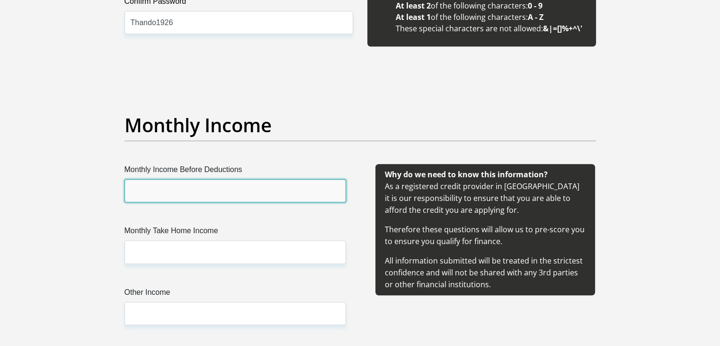 This screenshot has width=720, height=346. What do you see at coordinates (239, 22) in the screenshot?
I see `input: Confirm Password` at bounding box center [239, 22].